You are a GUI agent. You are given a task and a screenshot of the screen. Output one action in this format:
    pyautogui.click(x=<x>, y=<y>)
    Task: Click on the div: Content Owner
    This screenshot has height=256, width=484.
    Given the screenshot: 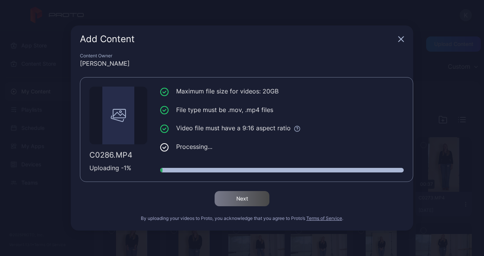 What is the action you would take?
    pyautogui.click(x=242, y=56)
    